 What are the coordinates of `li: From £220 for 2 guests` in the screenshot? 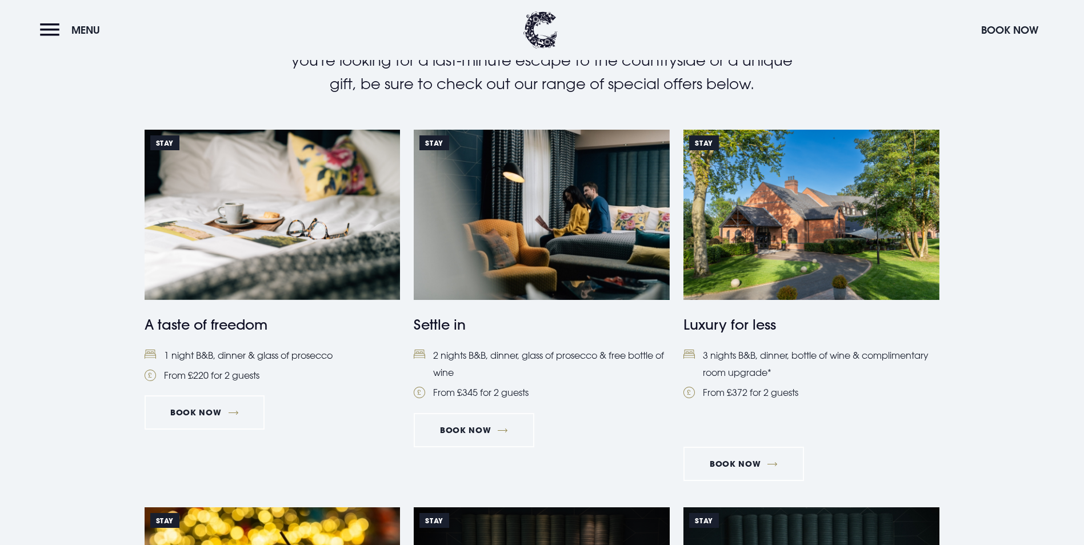 It's located at (273, 375).